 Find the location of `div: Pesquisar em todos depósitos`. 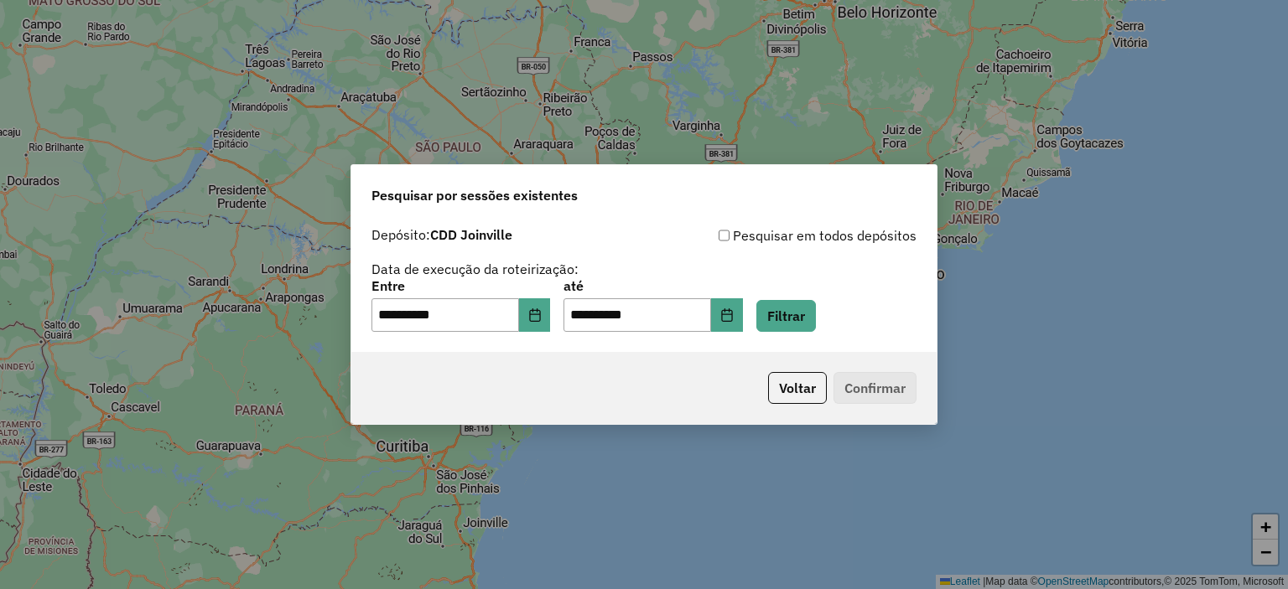

div: Pesquisar em todos depósitos is located at coordinates (780, 236).